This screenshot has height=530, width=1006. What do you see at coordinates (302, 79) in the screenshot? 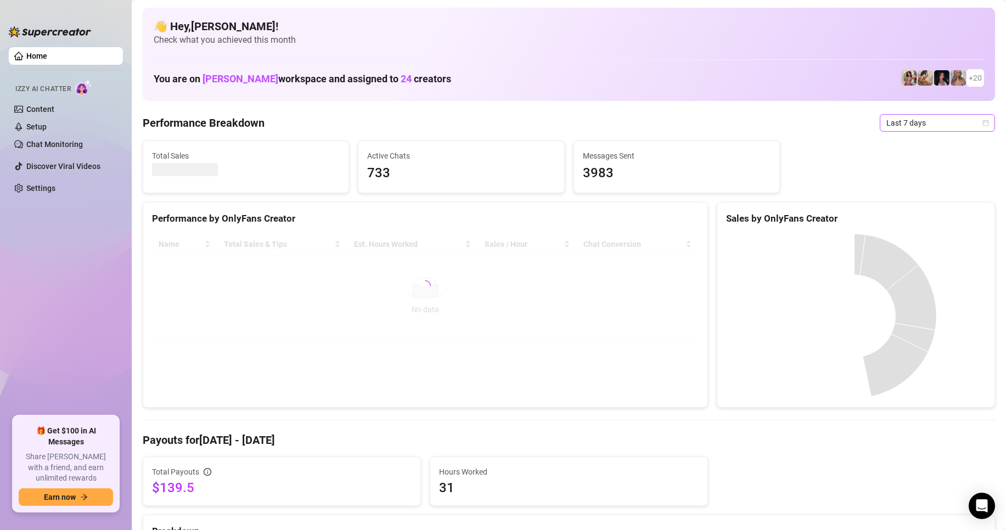
I see `h1: You are on workspace and assigned to creators` at bounding box center [302, 79].